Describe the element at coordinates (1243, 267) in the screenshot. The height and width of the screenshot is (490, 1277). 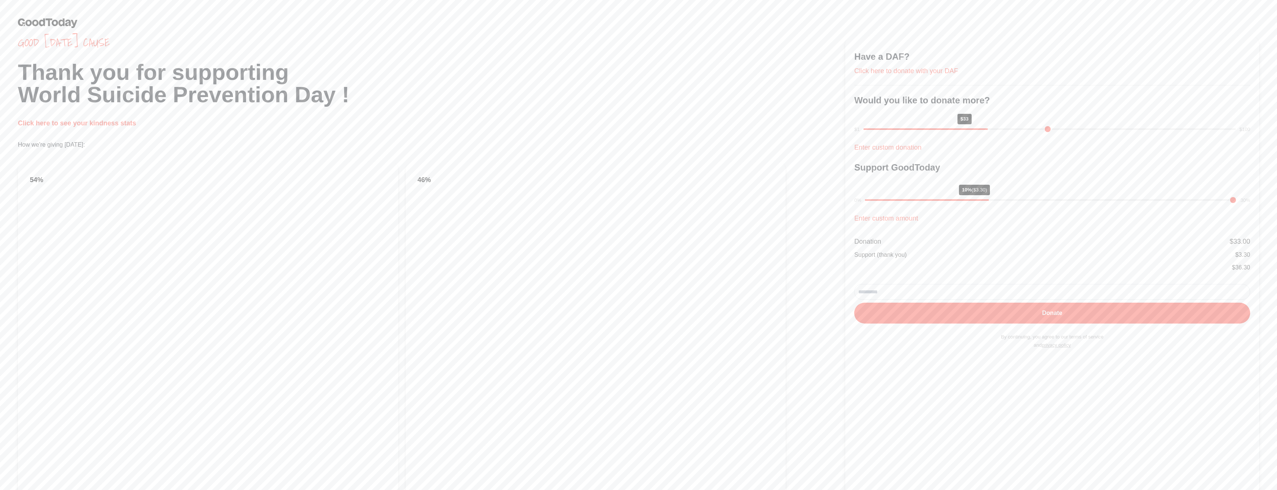
I see `span: 36.30` at that location.